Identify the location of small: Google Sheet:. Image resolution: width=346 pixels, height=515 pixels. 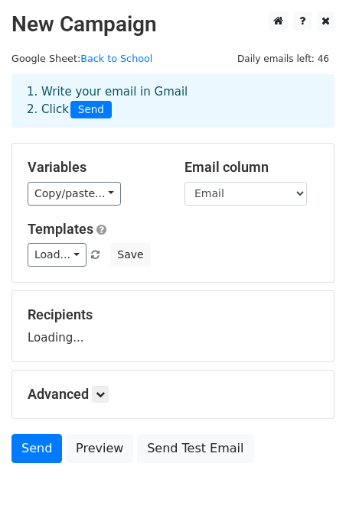
(82, 58).